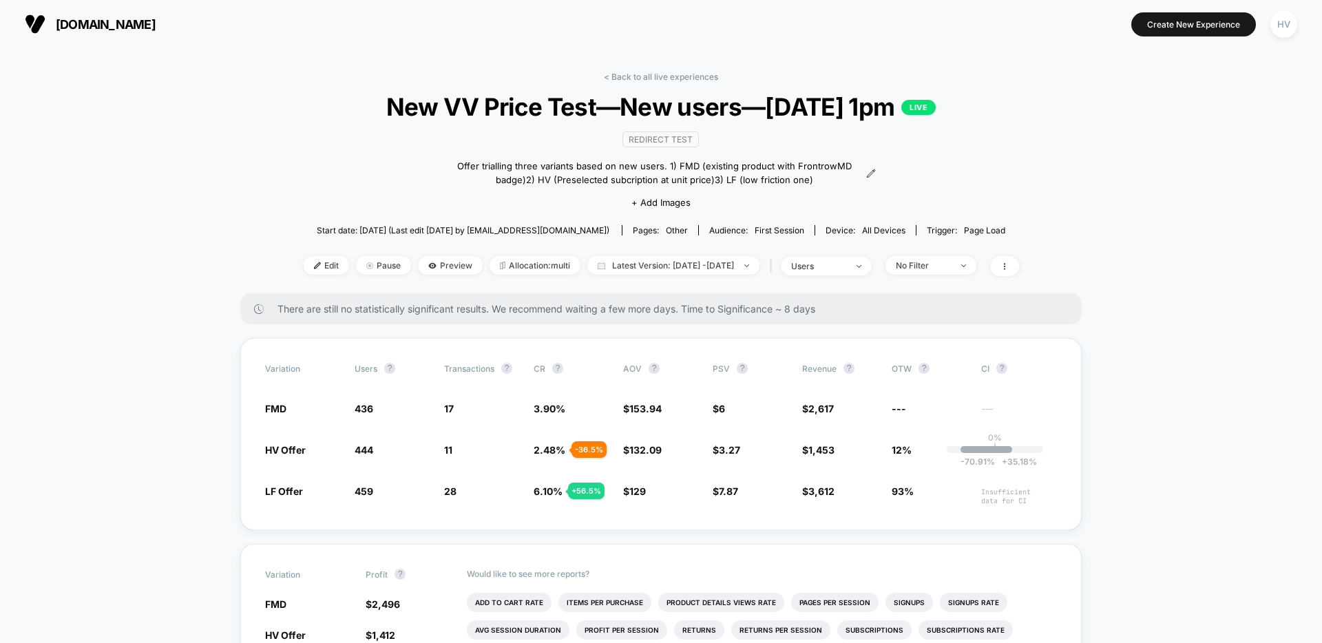 The image size is (1322, 643). I want to click on span: 1,453, so click(821, 450).